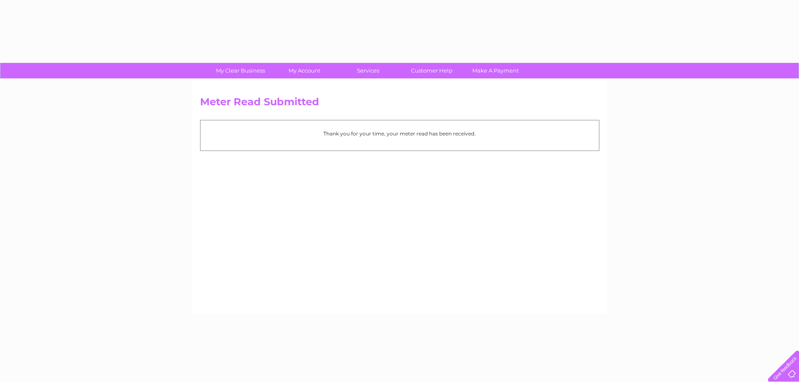  Describe the element at coordinates (400, 104) in the screenshot. I see `h2: Meter Read Submitted` at that location.